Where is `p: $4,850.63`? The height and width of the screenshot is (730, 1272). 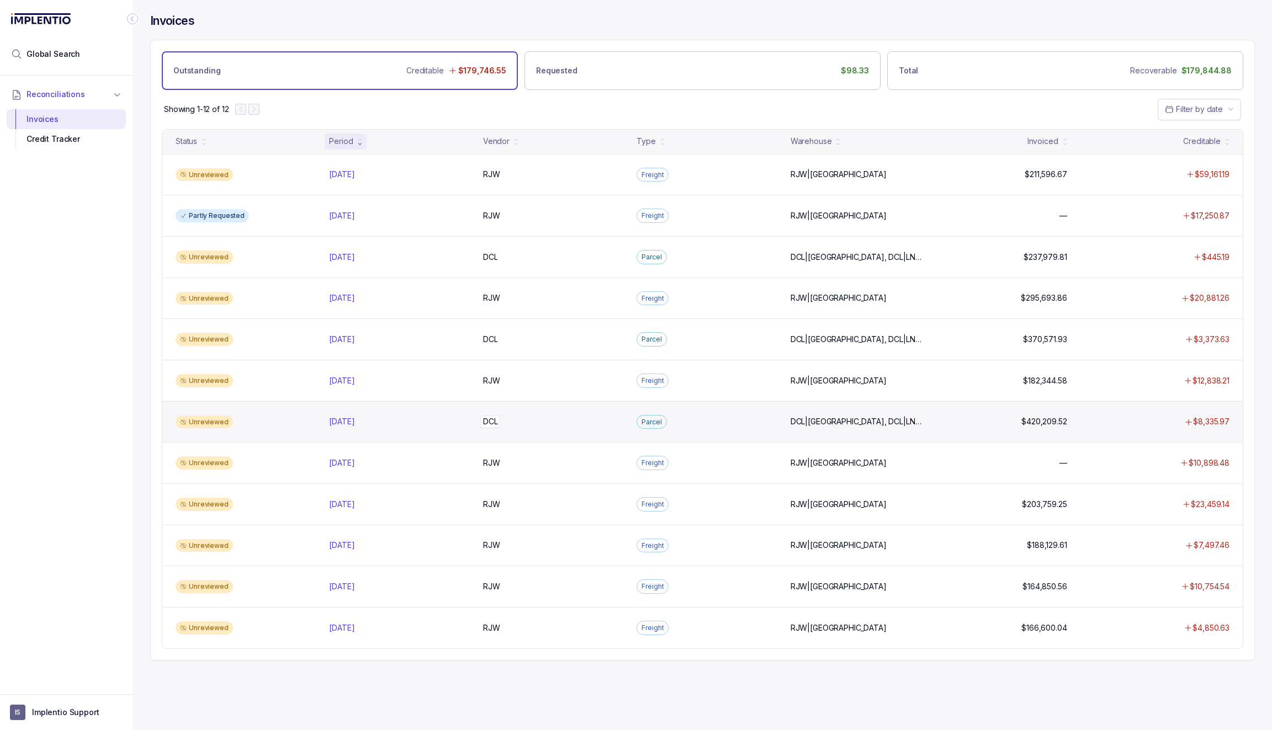 p: $4,850.63 is located at coordinates (1211, 628).